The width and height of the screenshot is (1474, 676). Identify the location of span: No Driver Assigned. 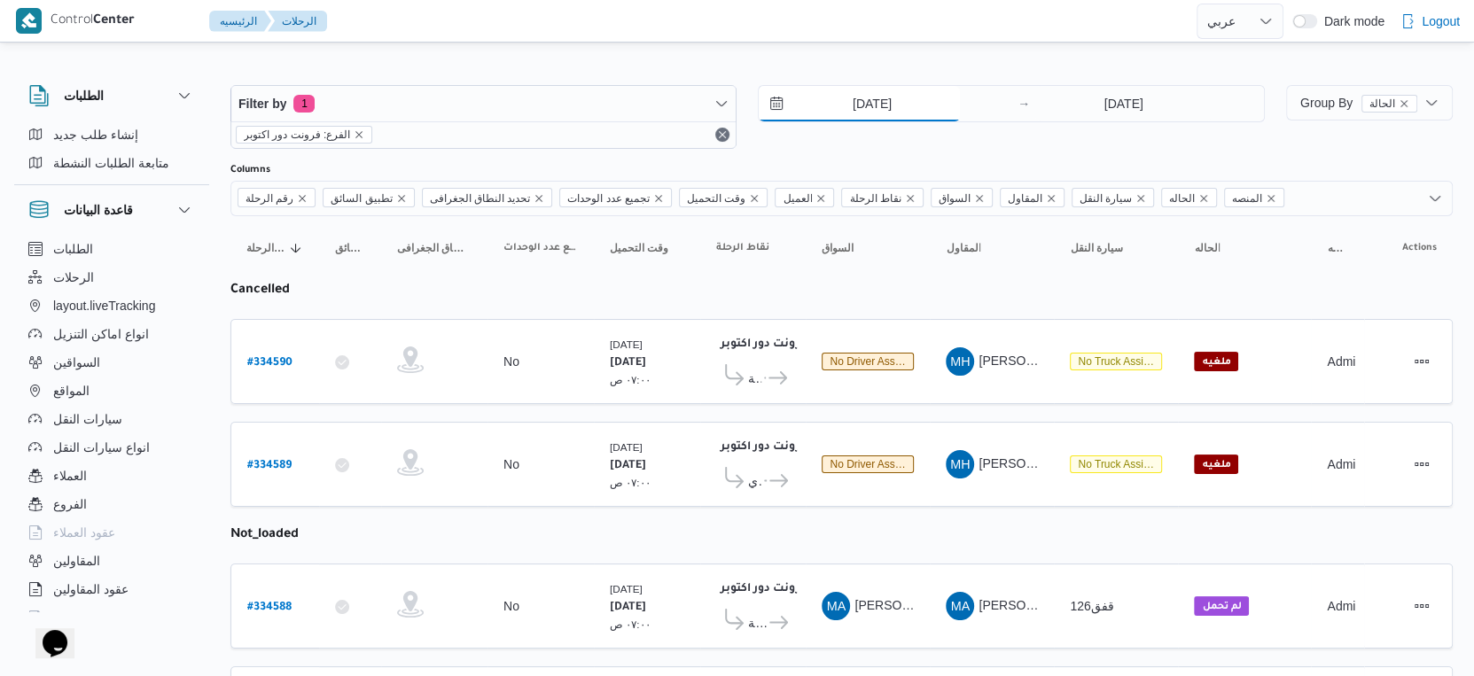
(867, 464).